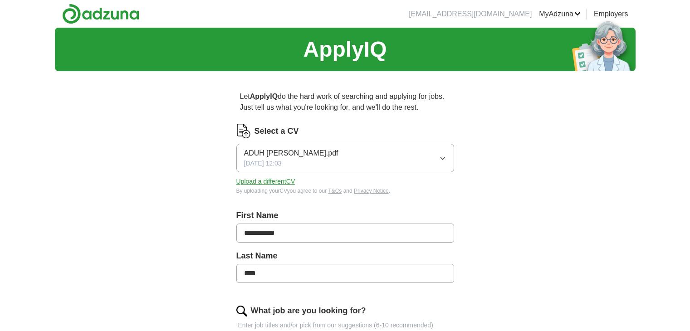 This screenshot has width=690, height=331. Describe the element at coordinates (345, 49) in the screenshot. I see `h1: ApplyIQ` at that location.